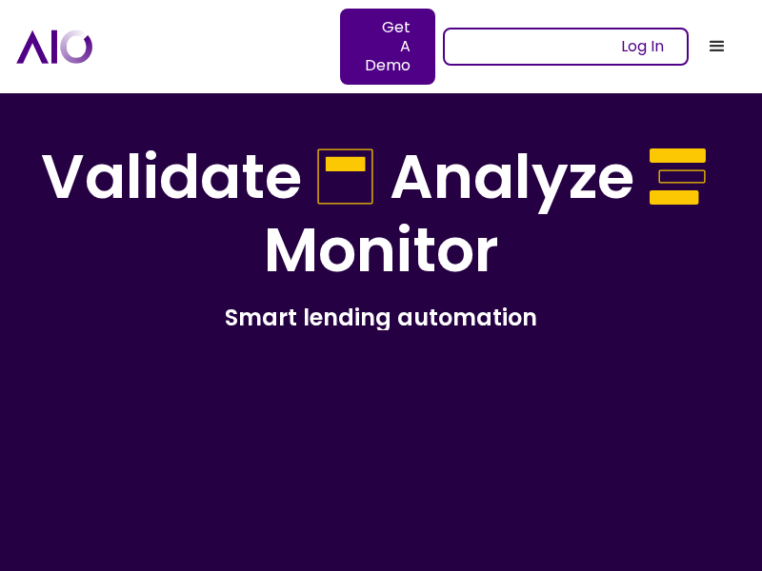 The width and height of the screenshot is (762, 571). What do you see at coordinates (566, 47) in the screenshot?
I see `a: Log In` at bounding box center [566, 47].